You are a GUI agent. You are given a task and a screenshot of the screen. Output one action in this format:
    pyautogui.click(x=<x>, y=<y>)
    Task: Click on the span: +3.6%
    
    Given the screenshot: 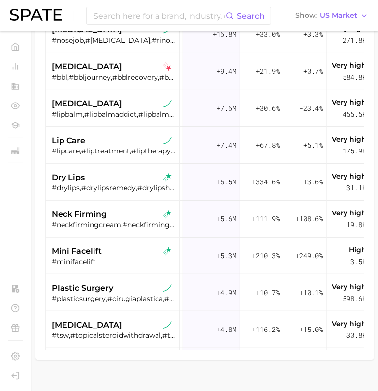 What is the action you would take?
    pyautogui.click(x=313, y=182)
    